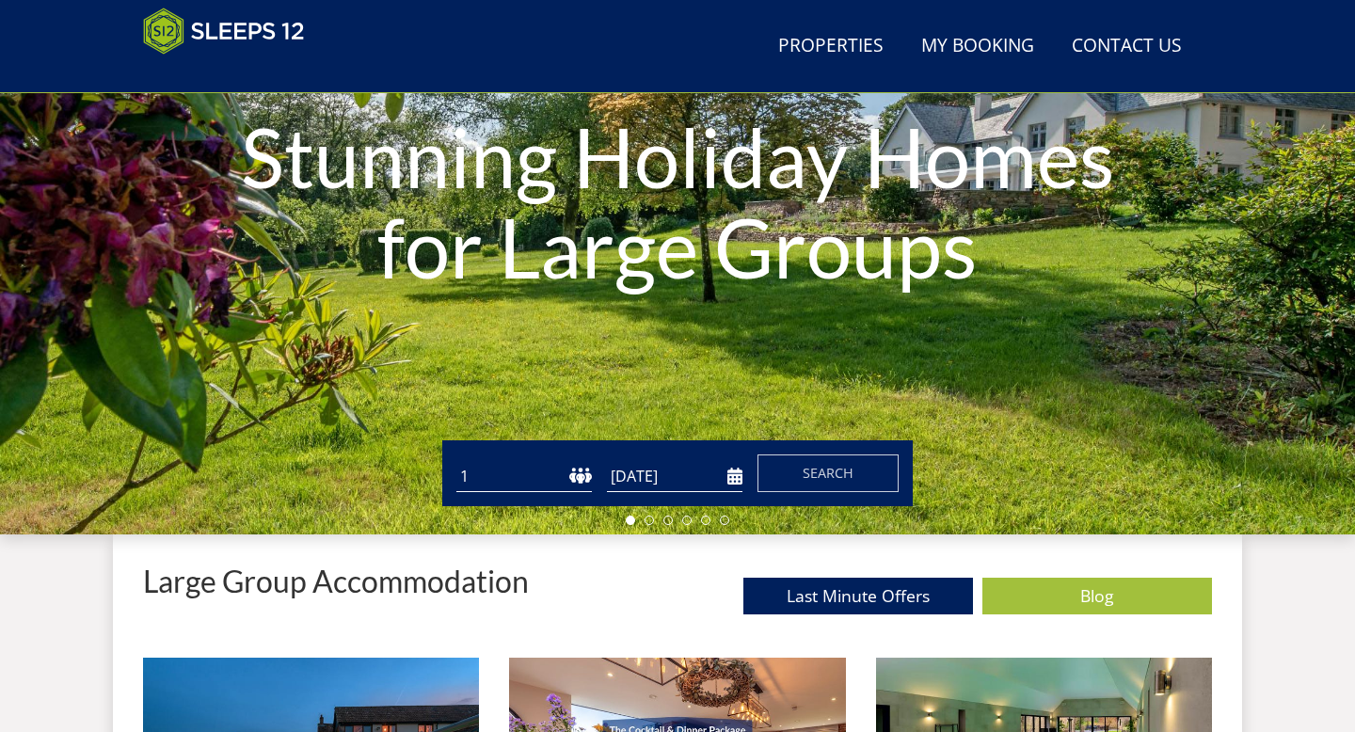 The width and height of the screenshot is (1355, 732). What do you see at coordinates (858, 596) in the screenshot?
I see `a: Last Minute Offers` at bounding box center [858, 596].